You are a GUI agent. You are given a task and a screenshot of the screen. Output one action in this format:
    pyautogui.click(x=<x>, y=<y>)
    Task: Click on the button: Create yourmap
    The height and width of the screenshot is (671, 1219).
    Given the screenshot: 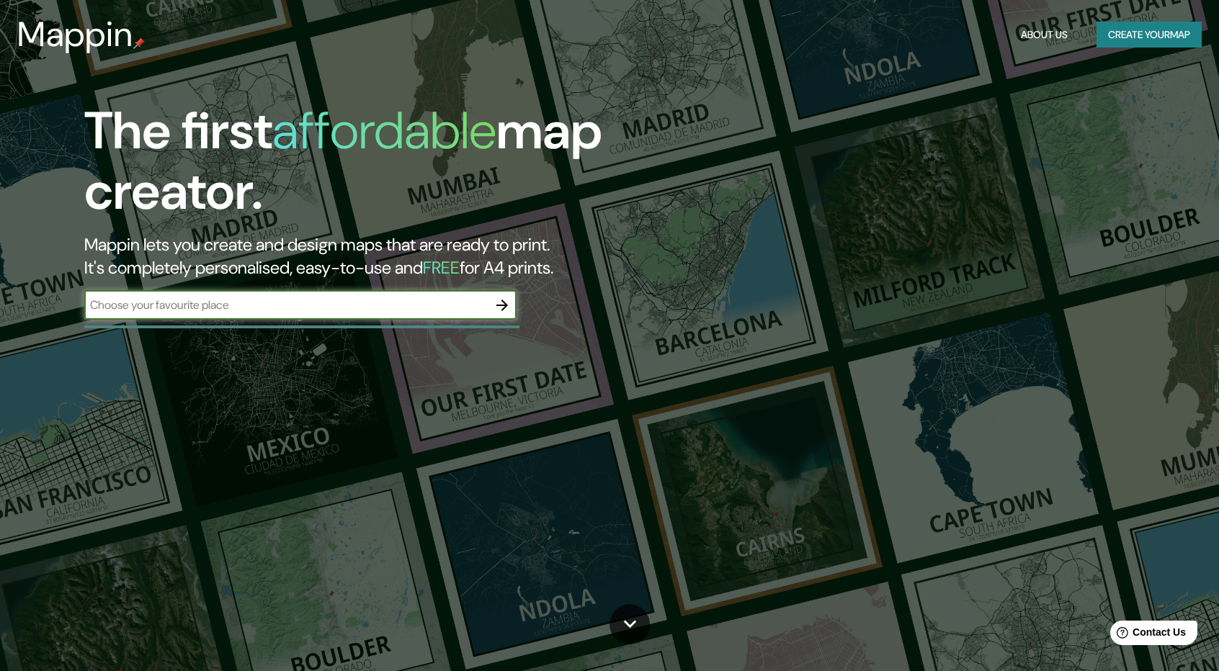 What is the action you would take?
    pyautogui.click(x=1149, y=35)
    